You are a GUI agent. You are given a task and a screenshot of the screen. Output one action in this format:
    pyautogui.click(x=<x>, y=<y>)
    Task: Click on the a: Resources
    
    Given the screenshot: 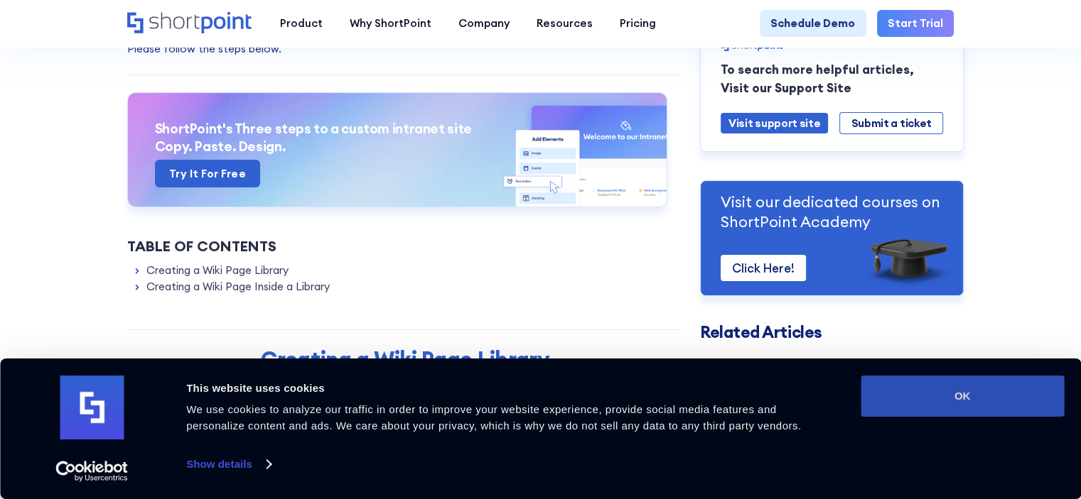 What is the action you would take?
    pyautogui.click(x=564, y=23)
    